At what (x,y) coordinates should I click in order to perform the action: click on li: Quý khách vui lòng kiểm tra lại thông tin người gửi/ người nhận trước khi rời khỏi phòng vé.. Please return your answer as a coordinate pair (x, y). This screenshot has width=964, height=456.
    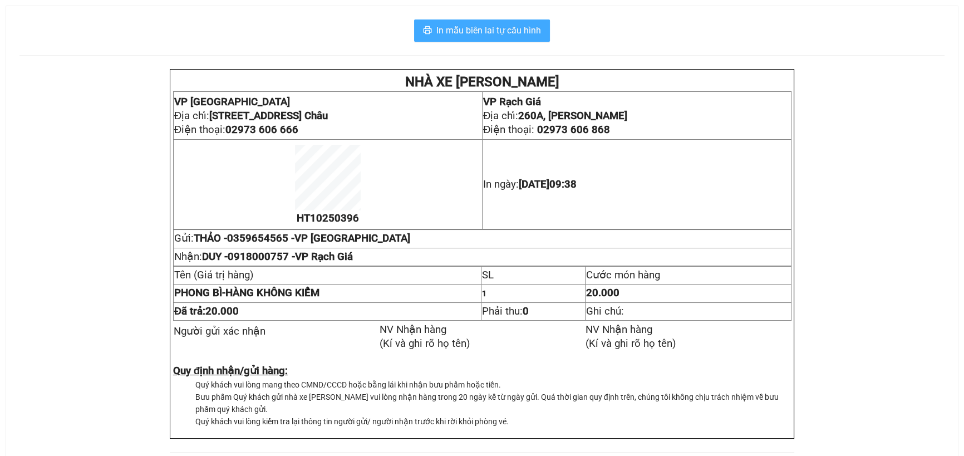
    Looking at the image, I should click on (493, 421).